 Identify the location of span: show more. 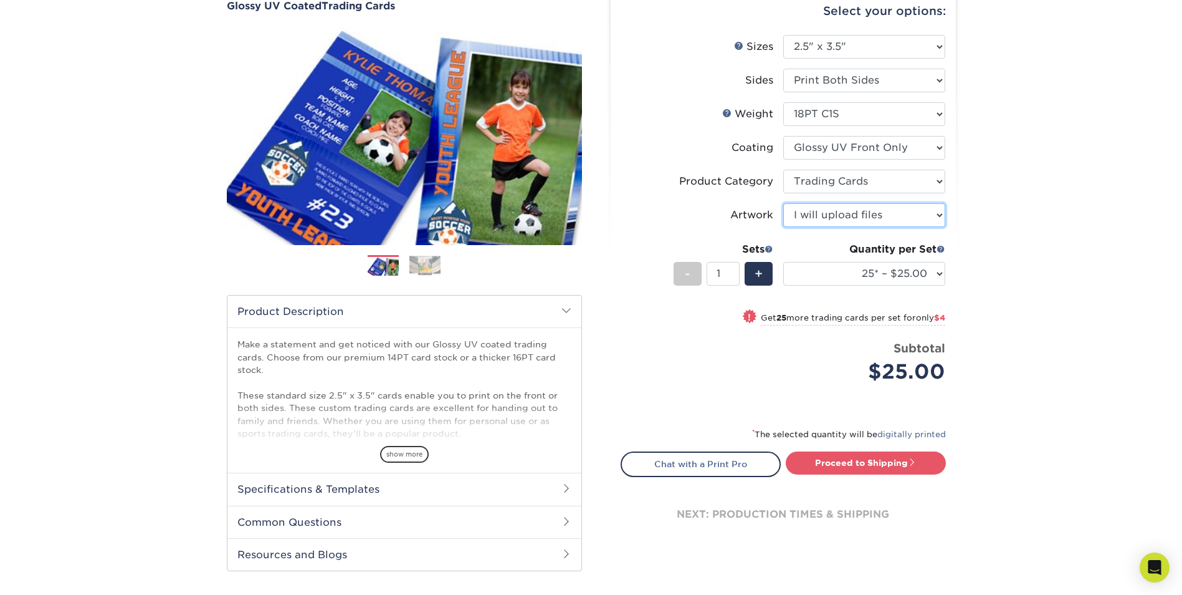
(404, 454).